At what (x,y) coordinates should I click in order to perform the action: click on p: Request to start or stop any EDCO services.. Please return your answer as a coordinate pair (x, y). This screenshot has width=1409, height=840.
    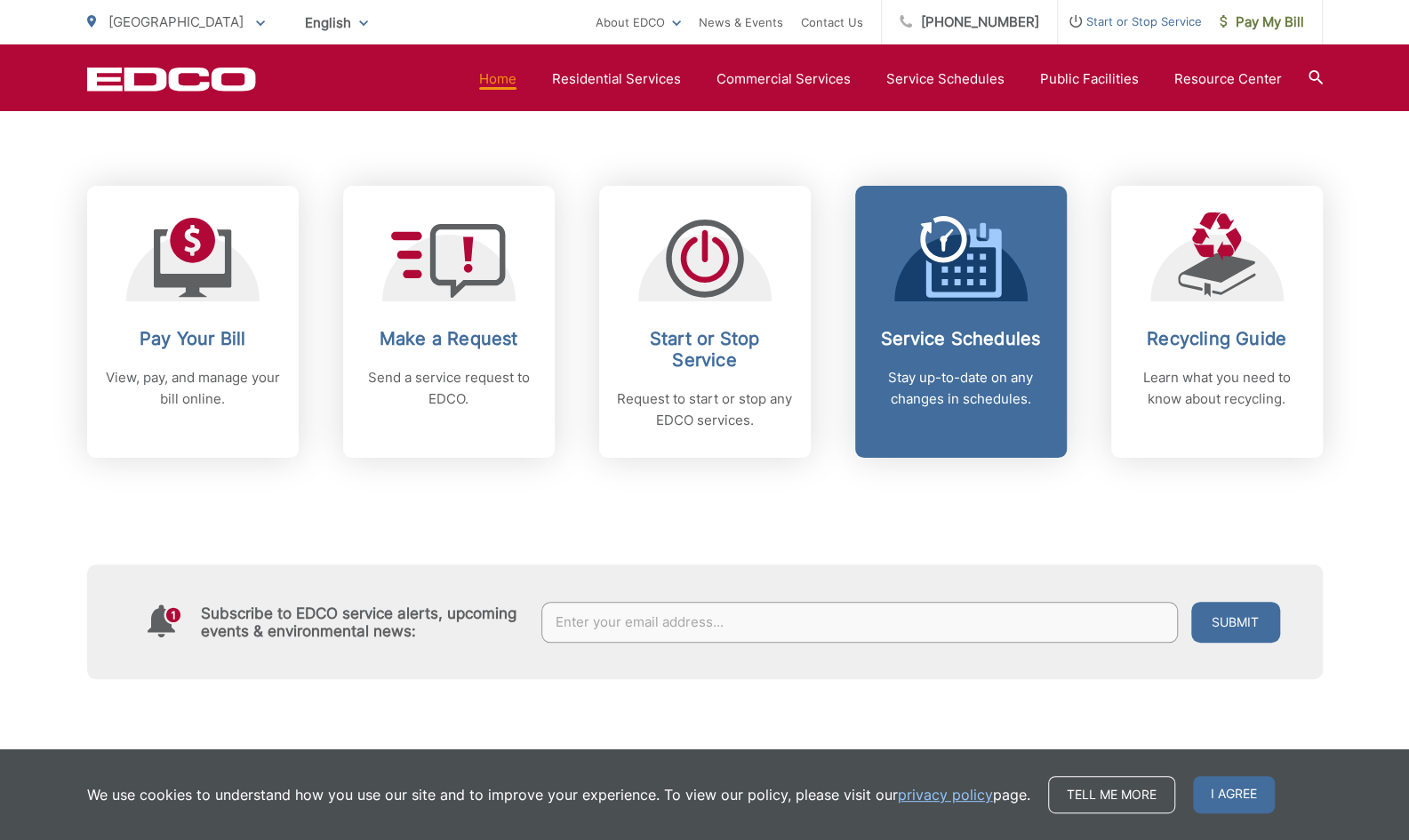
    Looking at the image, I should click on (704, 410).